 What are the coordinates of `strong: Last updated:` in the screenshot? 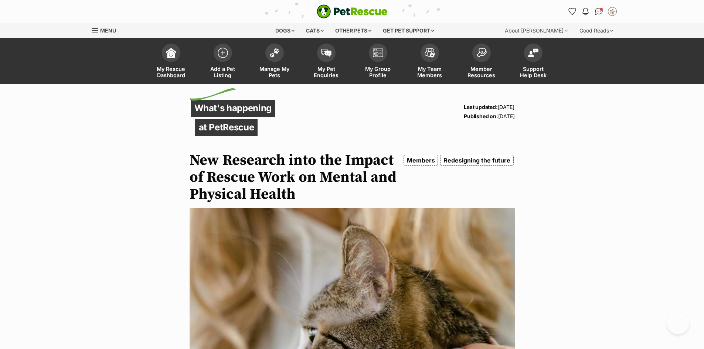 It's located at (480, 107).